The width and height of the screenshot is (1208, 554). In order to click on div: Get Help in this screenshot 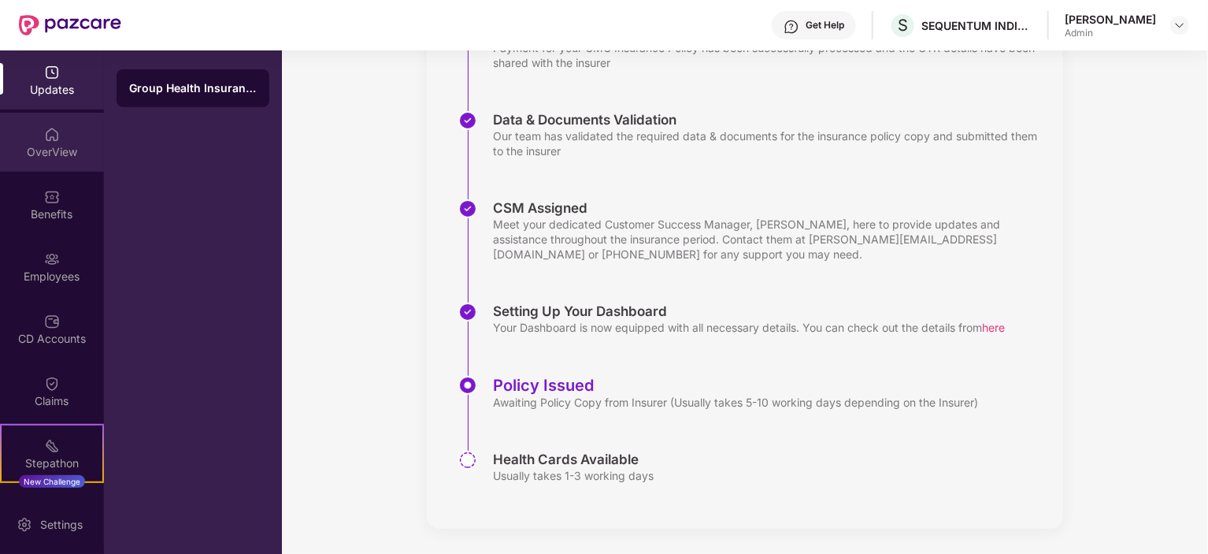, I will do `click(825, 25)`.